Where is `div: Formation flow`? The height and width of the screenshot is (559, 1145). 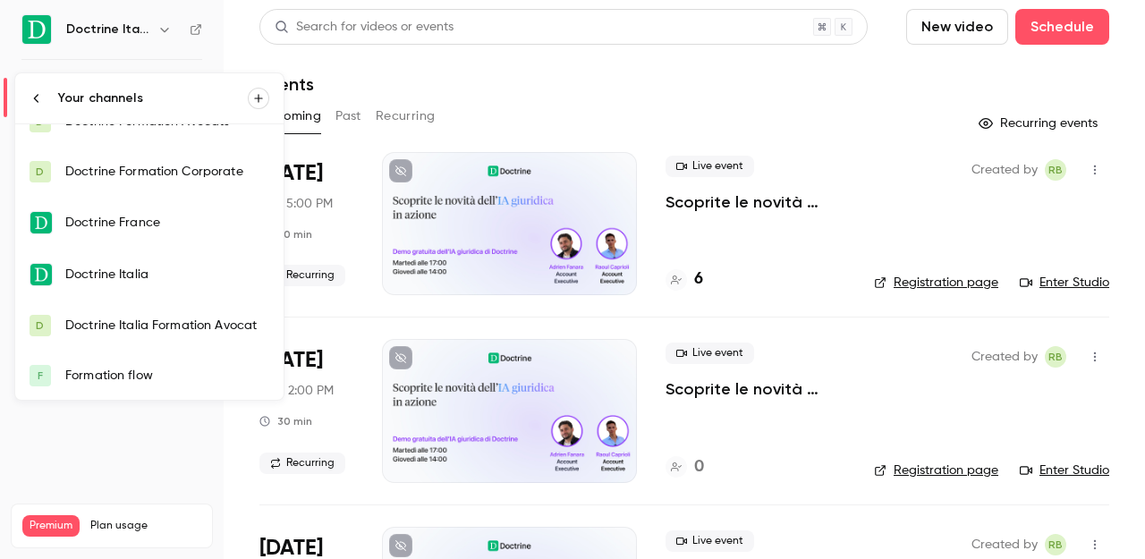
div: Formation flow is located at coordinates (167, 376).